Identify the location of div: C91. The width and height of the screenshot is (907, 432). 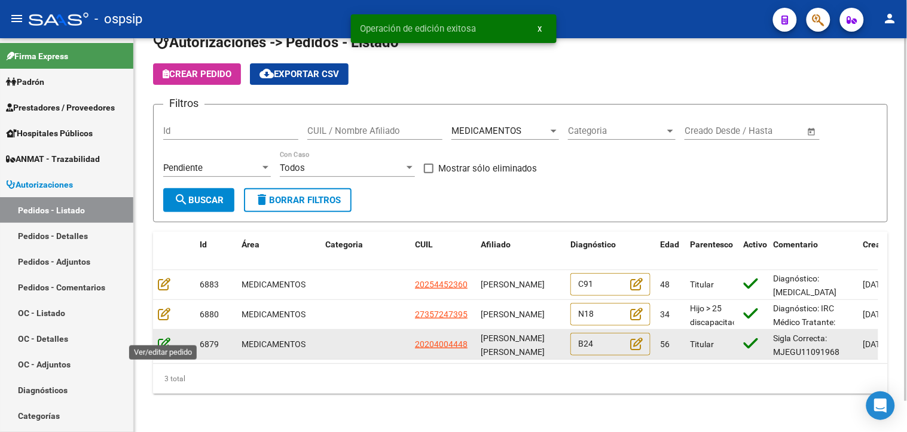
(610, 284).